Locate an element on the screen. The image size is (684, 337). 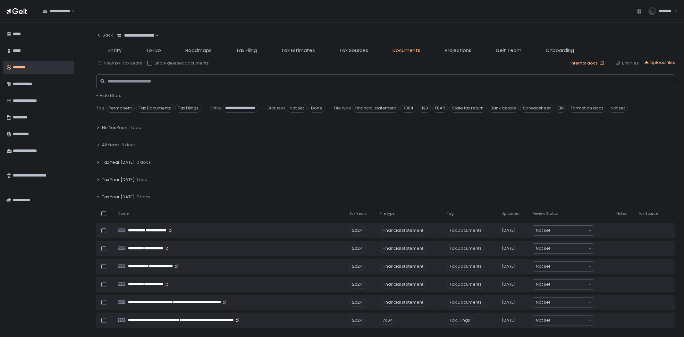
span: All Years is located at coordinates (111, 145).